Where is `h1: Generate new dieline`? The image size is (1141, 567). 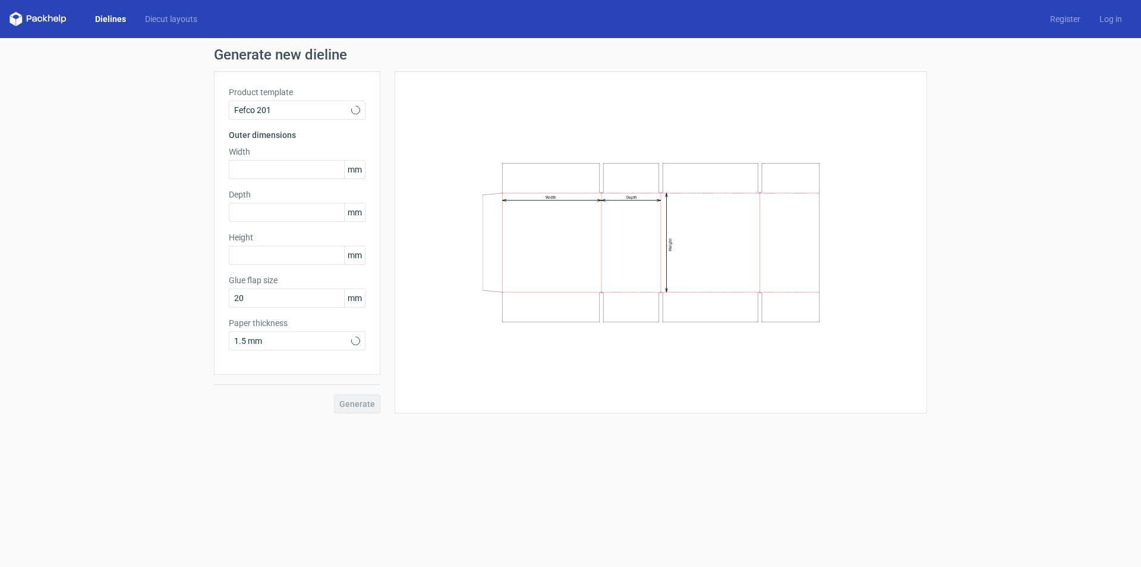
h1: Generate new dieline is located at coordinates (571, 55).